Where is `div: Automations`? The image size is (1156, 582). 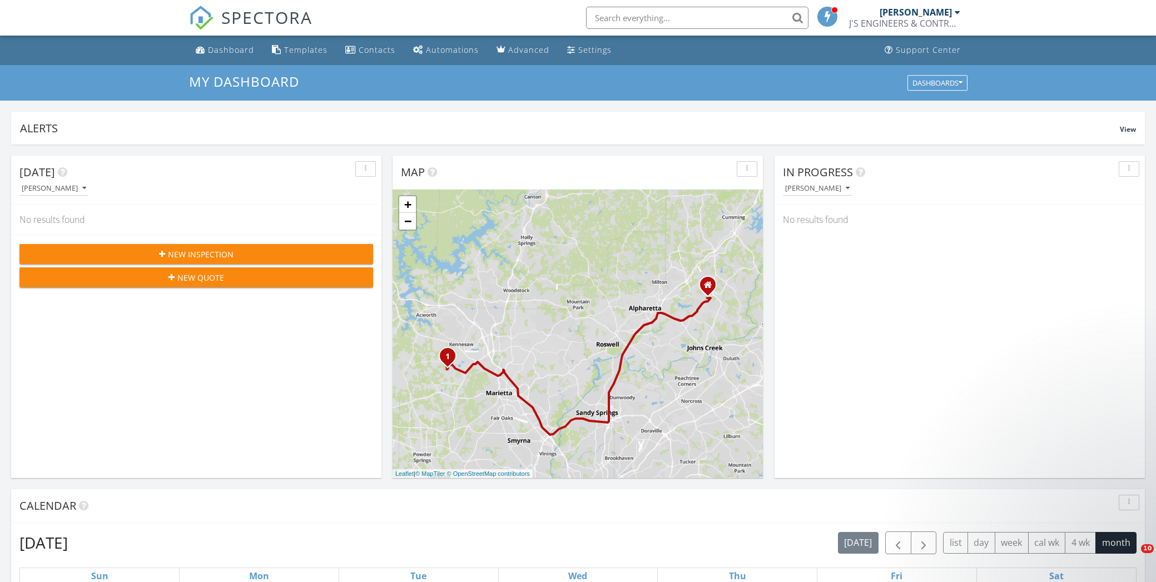 div: Automations is located at coordinates (452, 49).